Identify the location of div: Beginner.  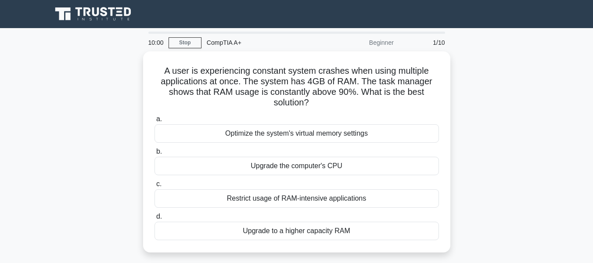
(360, 43).